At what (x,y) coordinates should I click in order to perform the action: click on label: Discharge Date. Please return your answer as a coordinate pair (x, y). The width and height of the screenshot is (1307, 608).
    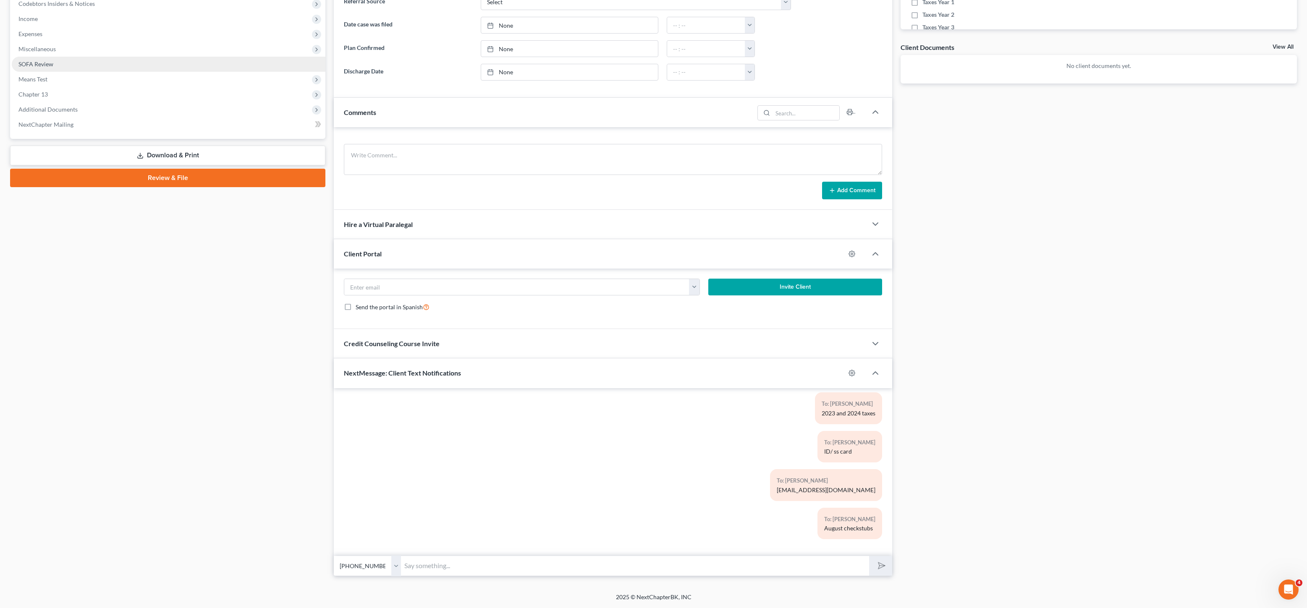
    Looking at the image, I should click on (408, 72).